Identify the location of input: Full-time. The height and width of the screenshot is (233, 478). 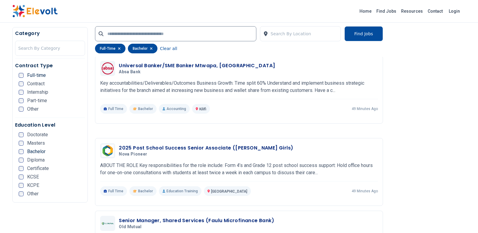
(21, 75).